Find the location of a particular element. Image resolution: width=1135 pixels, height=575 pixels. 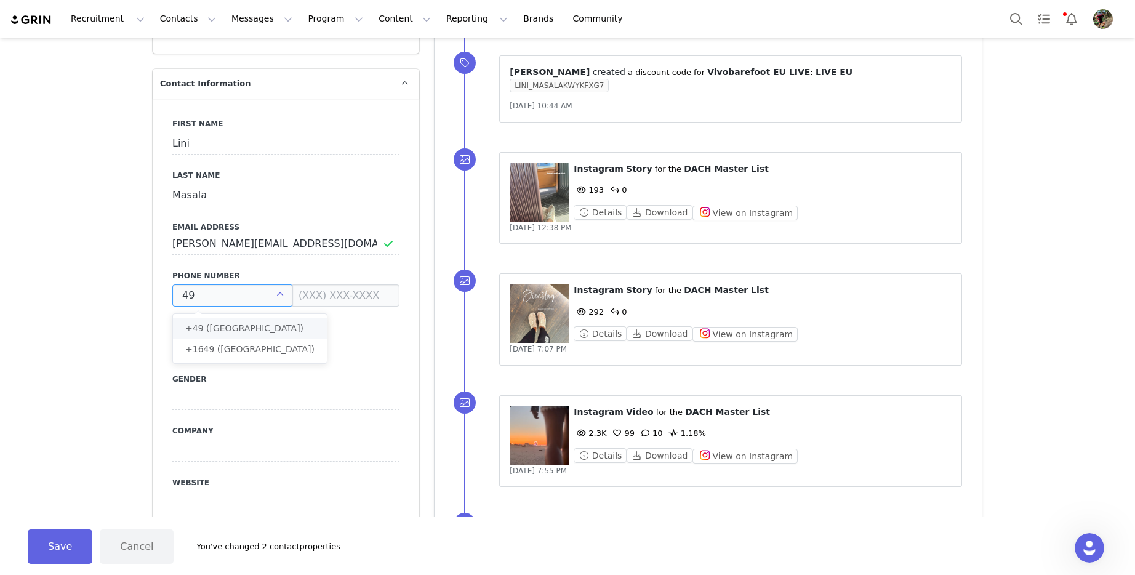

body: Rich Text Area. Press ALT-0 for help. is located at coordinates (257, 17).